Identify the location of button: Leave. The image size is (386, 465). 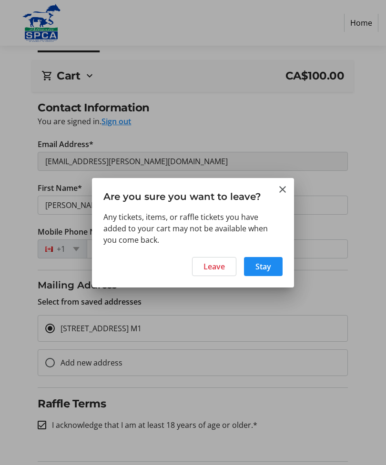
(214, 267).